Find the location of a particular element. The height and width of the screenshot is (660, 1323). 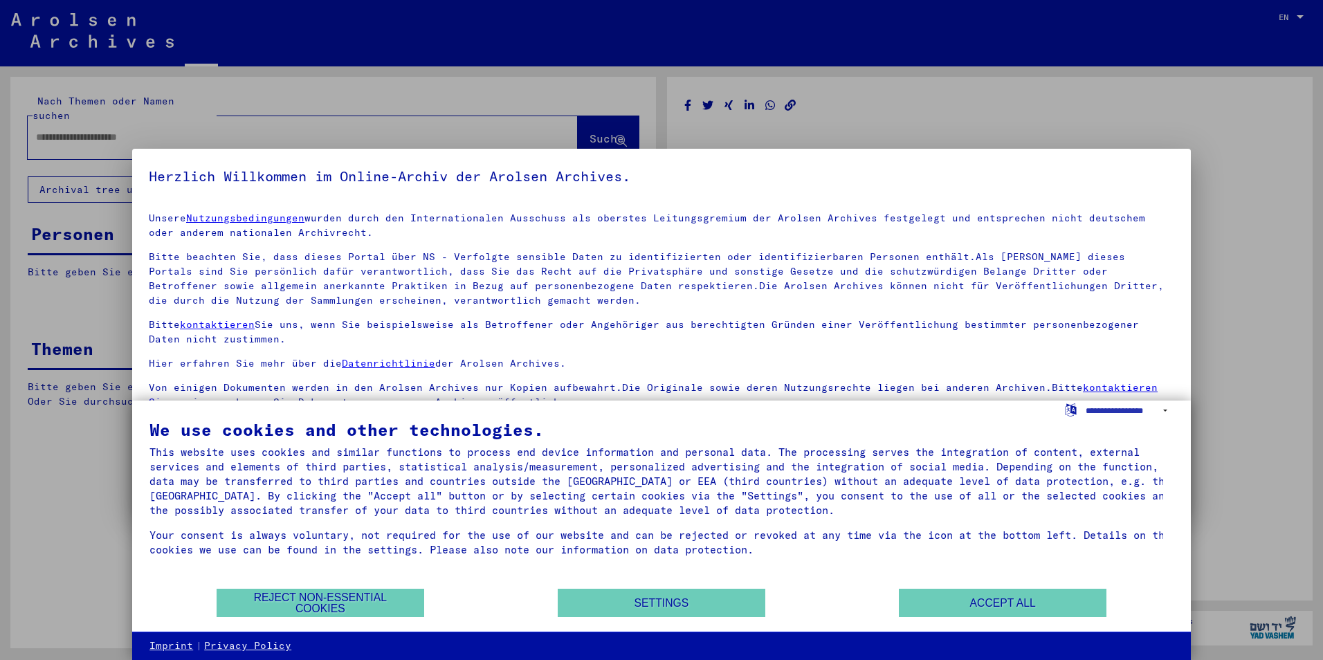

a: Nutzungsbedingungen is located at coordinates (245, 218).